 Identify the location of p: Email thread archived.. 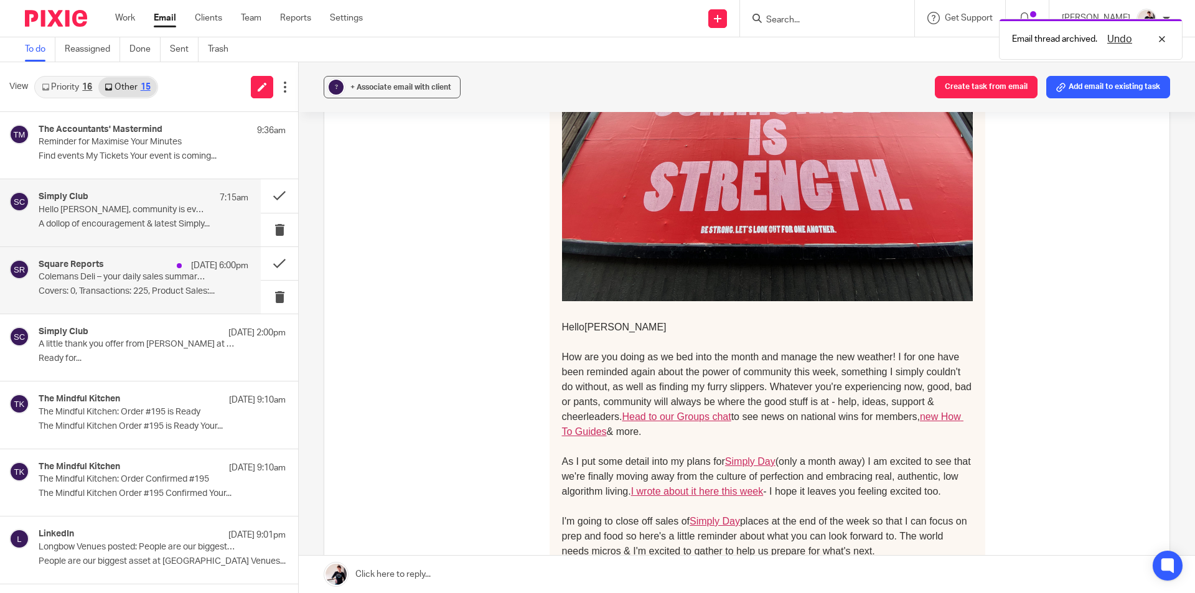
(1054, 39).